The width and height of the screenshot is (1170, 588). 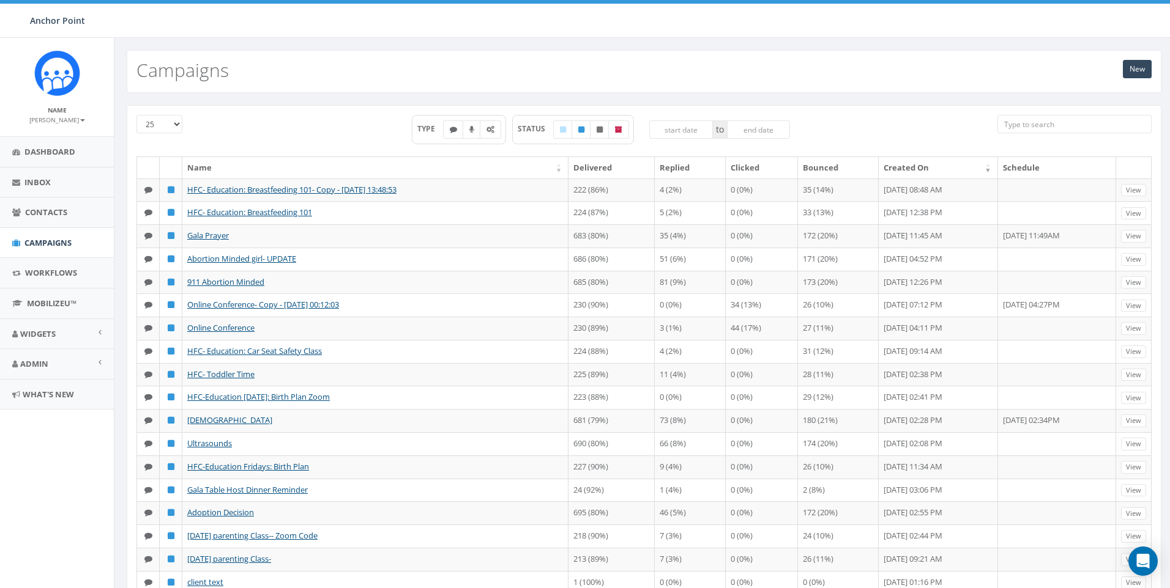 I want to click on th: Delivered, so click(x=611, y=168).